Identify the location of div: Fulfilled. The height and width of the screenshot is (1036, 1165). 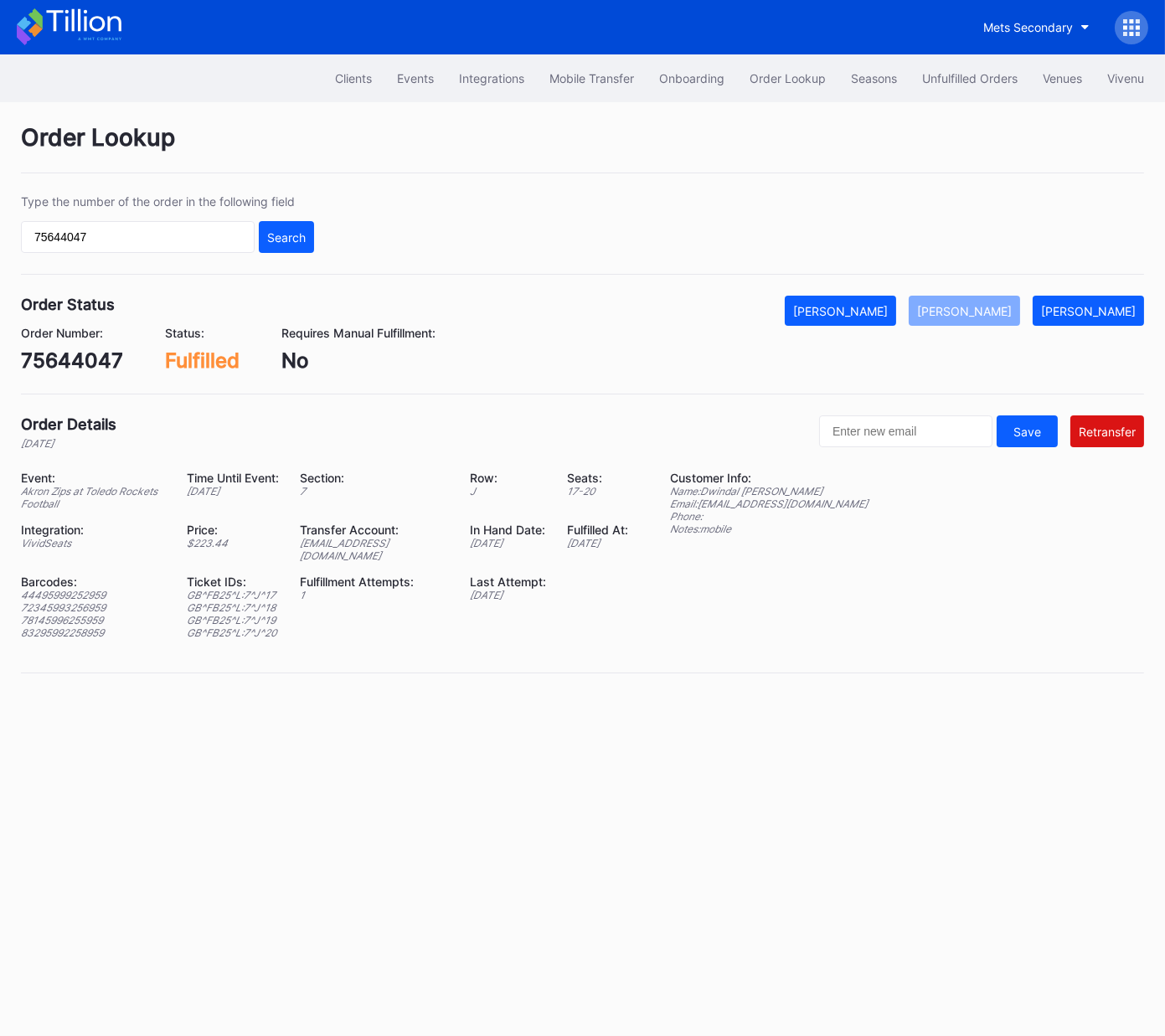
(202, 361).